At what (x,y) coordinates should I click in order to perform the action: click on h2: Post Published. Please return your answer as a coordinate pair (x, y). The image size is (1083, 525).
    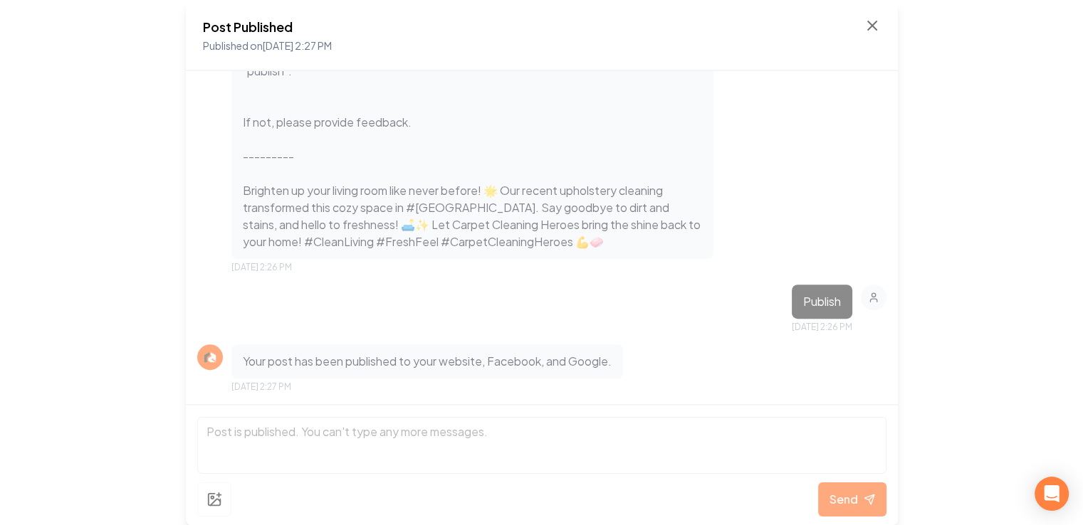
    Looking at the image, I should click on (267, 27).